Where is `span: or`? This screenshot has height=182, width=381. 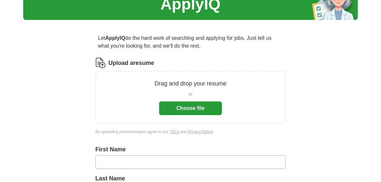
span: or is located at coordinates (190, 94).